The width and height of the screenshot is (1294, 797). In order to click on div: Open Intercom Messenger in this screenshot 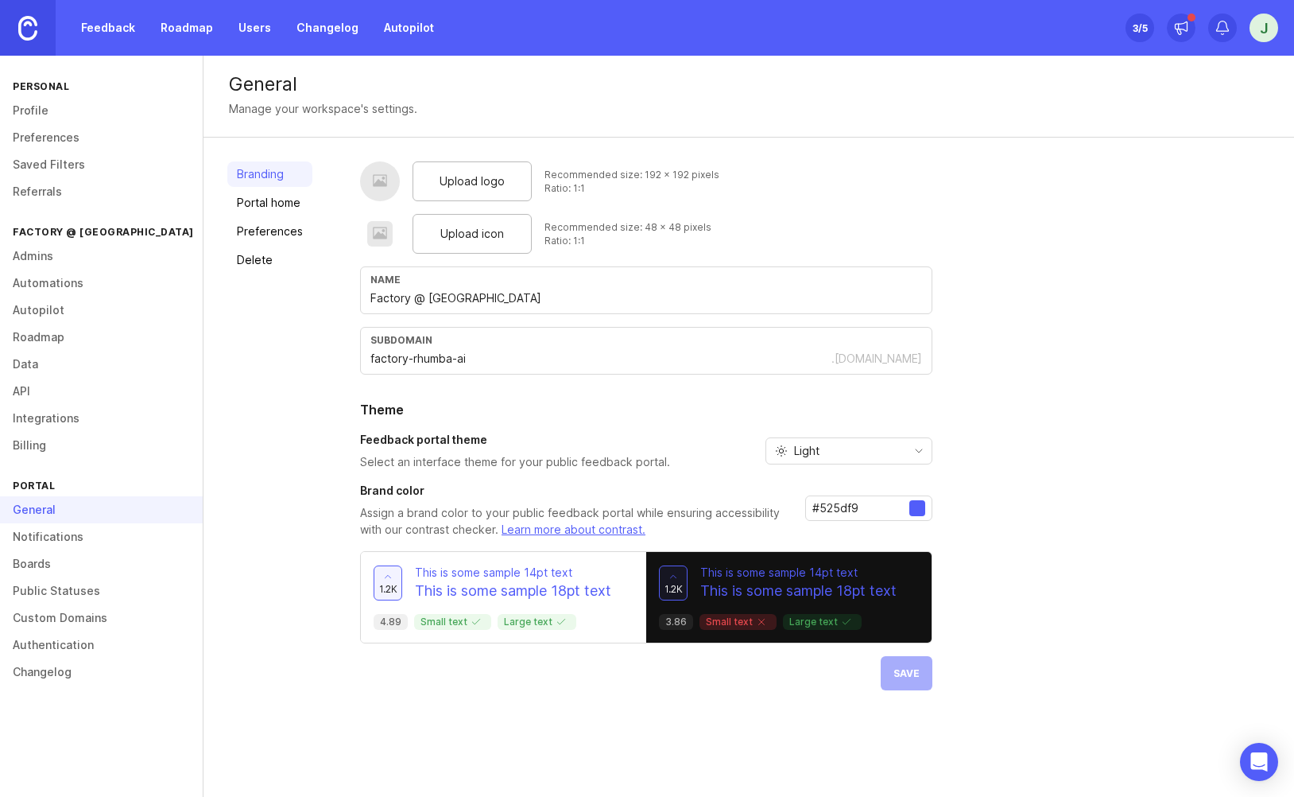, I will do `click(1259, 762)`.